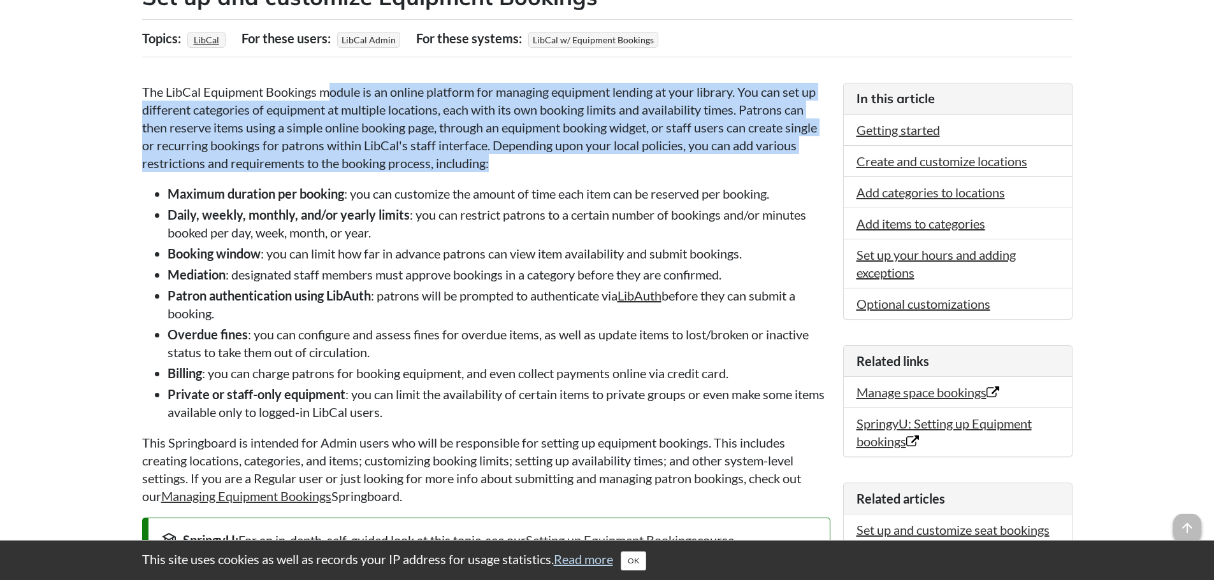  I want to click on a: Add categories to locations, so click(930, 192).